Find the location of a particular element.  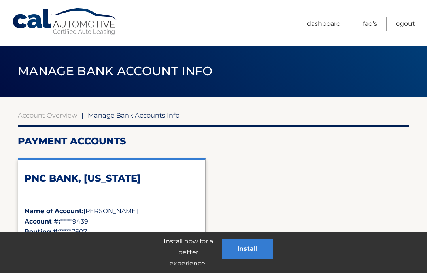

a: Logout is located at coordinates (404, 24).